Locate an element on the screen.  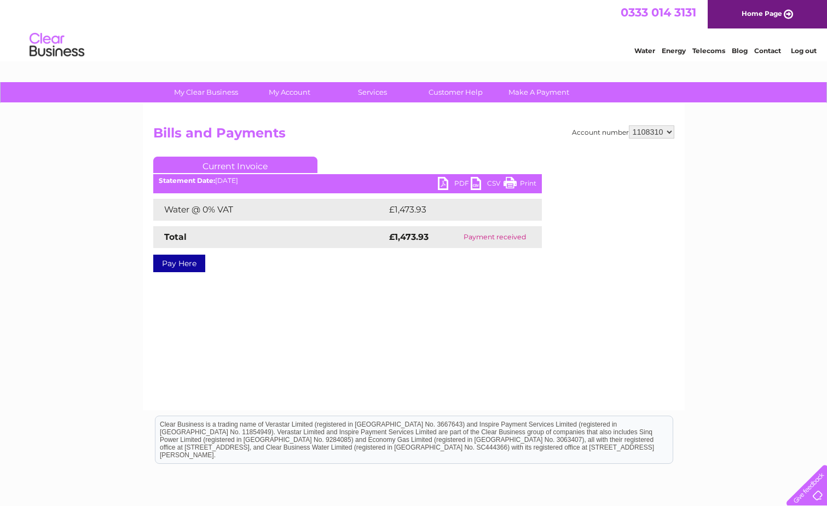
a: Contact is located at coordinates (767, 50).